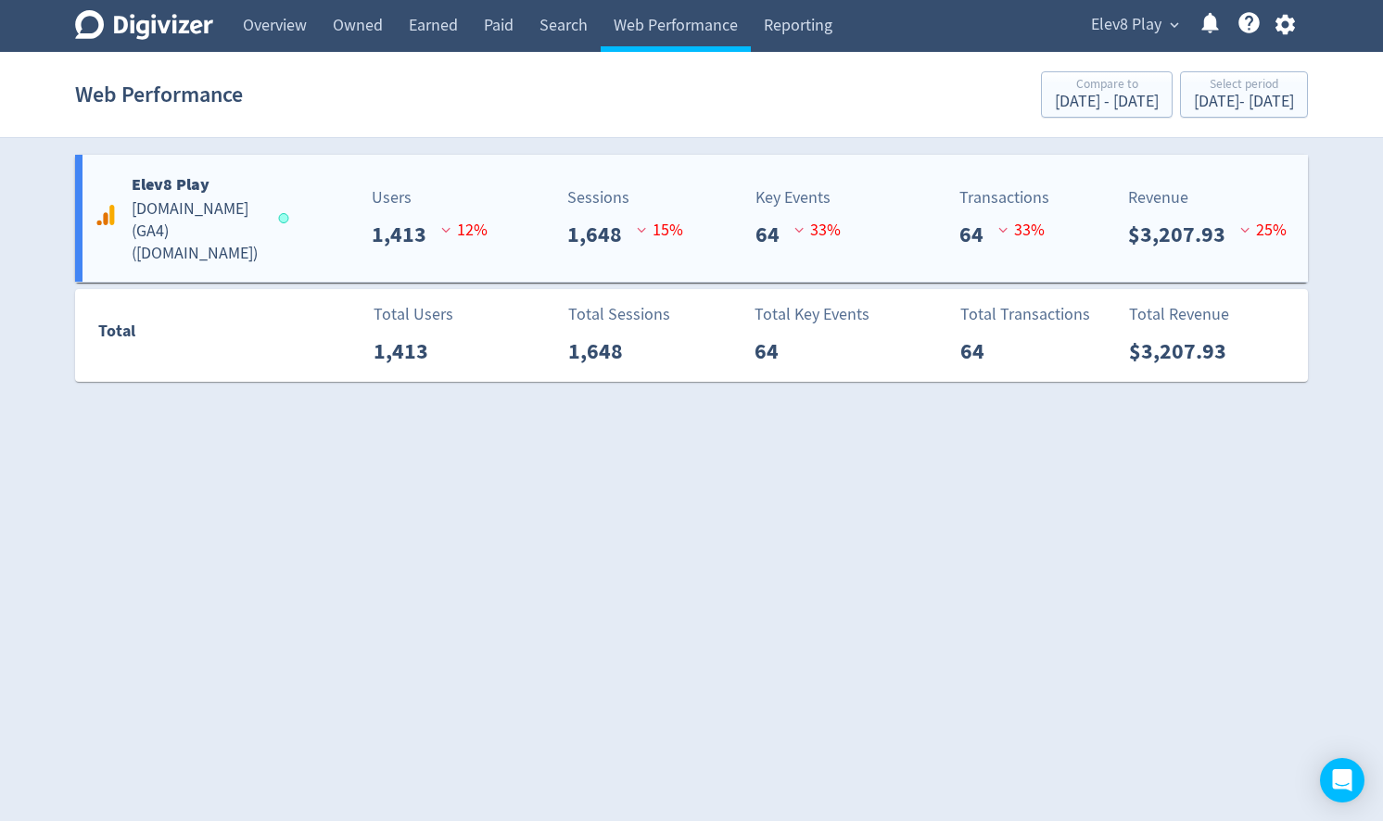 Image resolution: width=1383 pixels, height=821 pixels. Describe the element at coordinates (159, 95) in the screenshot. I see `h1: Web Performance` at that location.